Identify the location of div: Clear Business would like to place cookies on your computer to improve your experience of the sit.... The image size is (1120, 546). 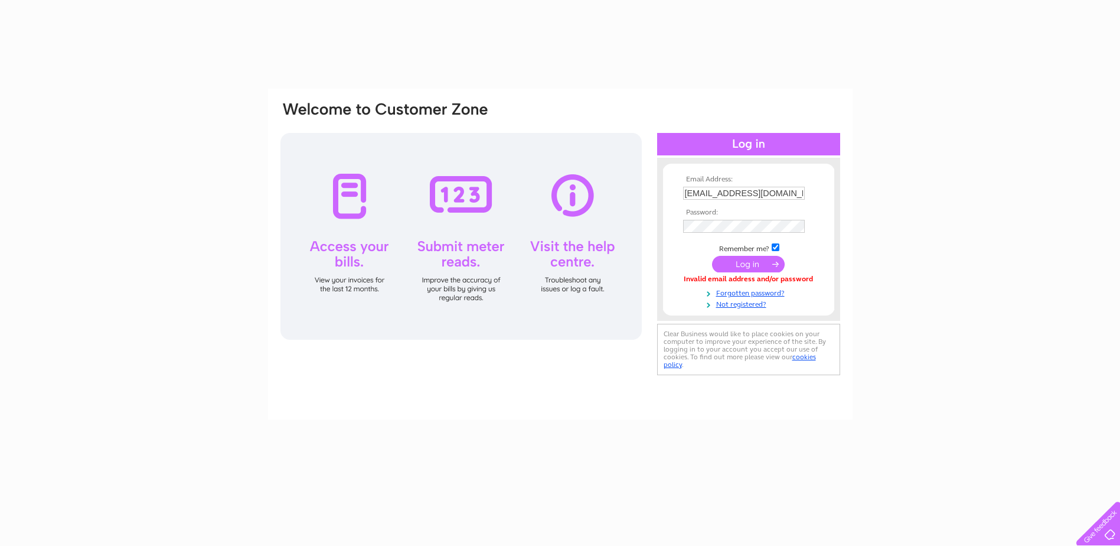
(749, 349).